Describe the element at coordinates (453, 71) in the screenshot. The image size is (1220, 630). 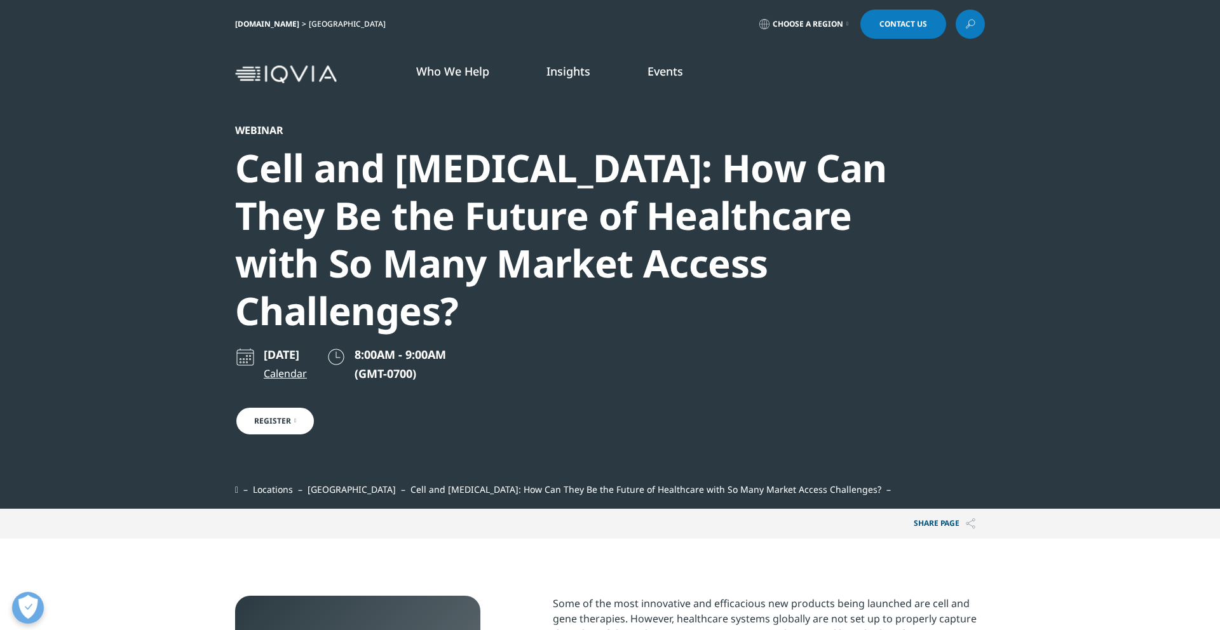
I see `a: Who We Help` at that location.